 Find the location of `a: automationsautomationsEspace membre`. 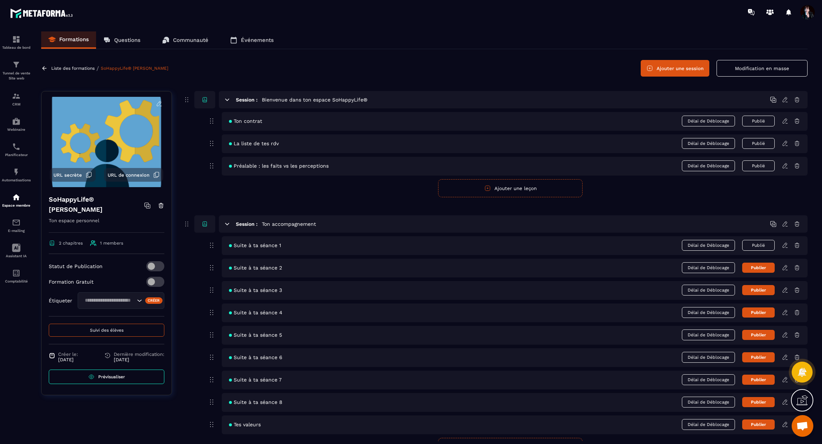

a: automationsautomationsEspace membre is located at coordinates (16, 200).